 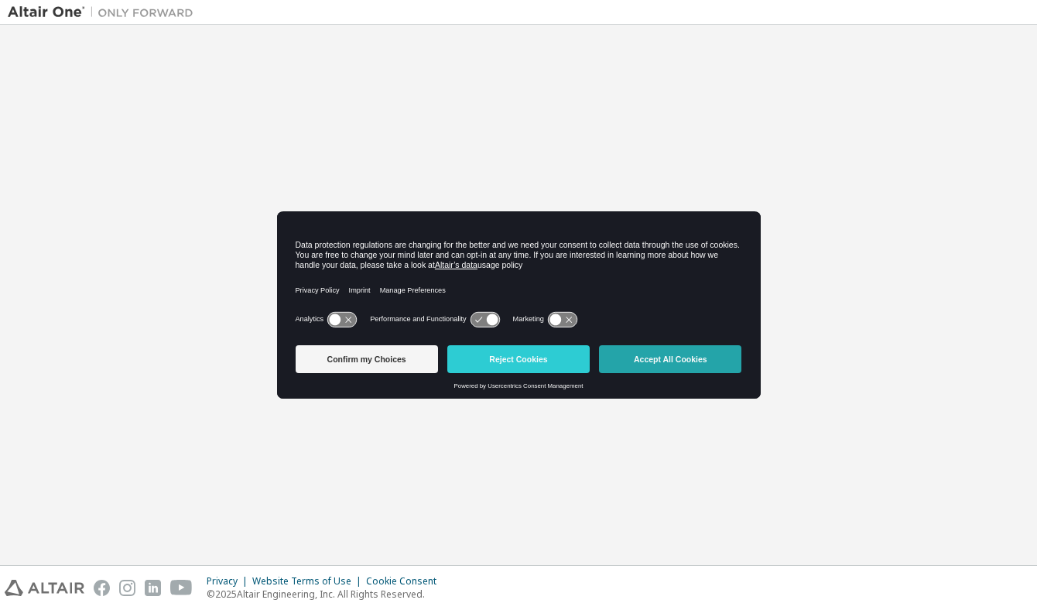 I want to click on img: Altair One, so click(x=105, y=12).